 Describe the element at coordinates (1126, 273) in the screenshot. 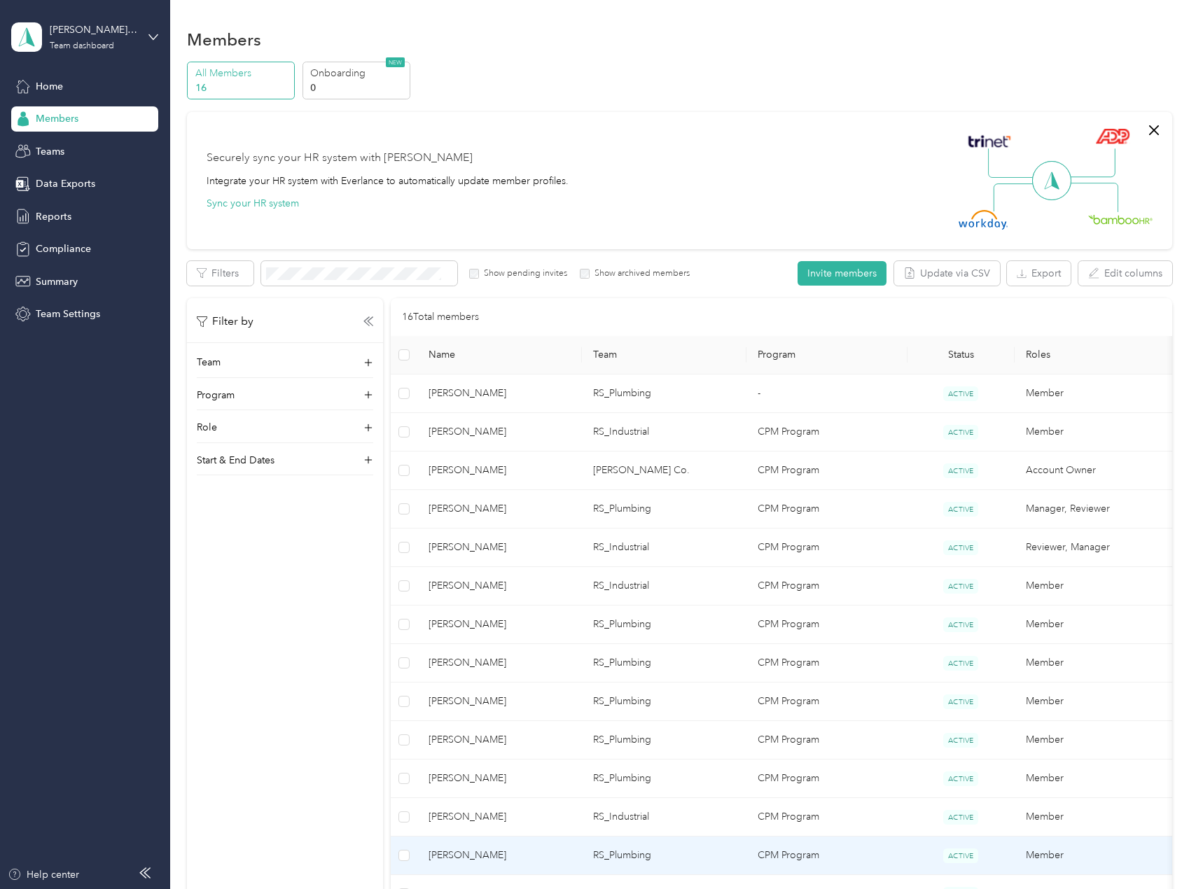

I see `button: Edit columns` at that location.